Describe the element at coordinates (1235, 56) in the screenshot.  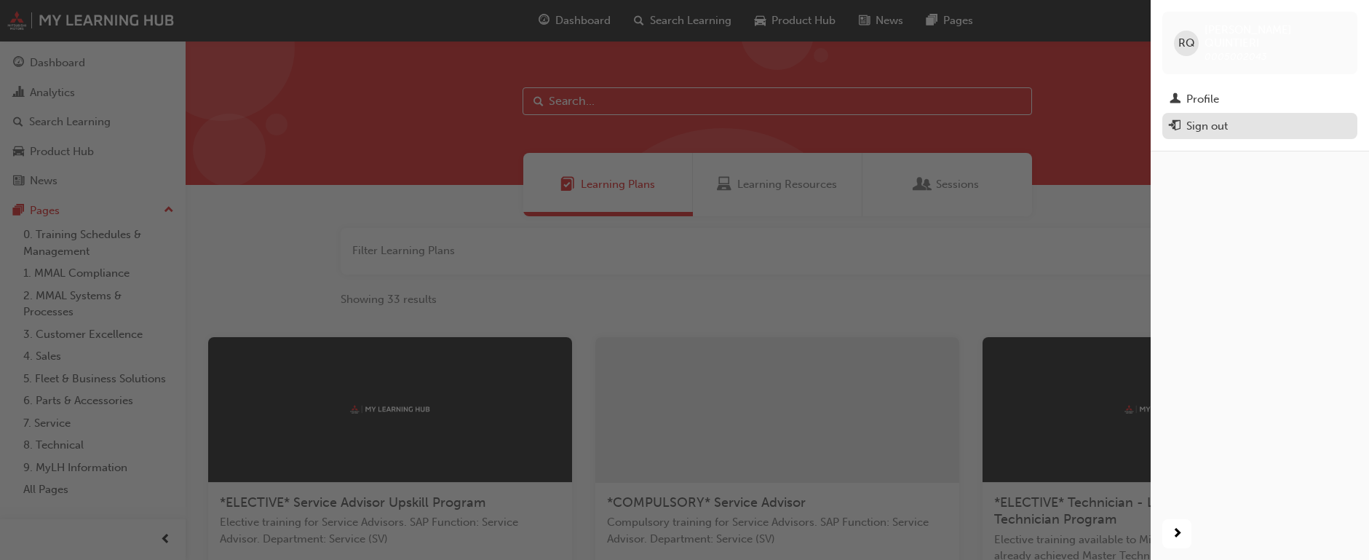
I see `span: 0005002043` at that location.